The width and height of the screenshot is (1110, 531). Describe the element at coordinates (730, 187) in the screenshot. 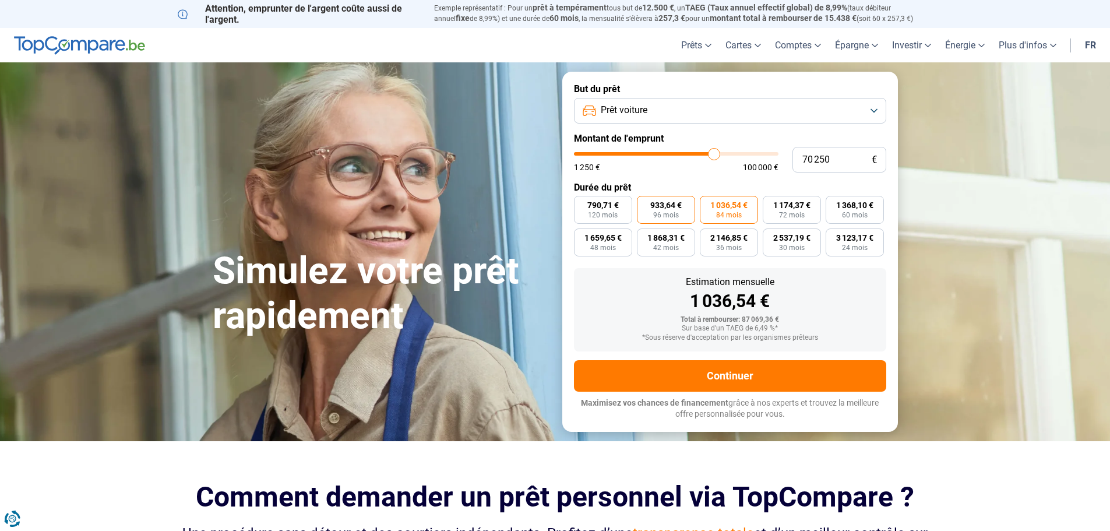

I see `label: Durée du prêt` at that location.